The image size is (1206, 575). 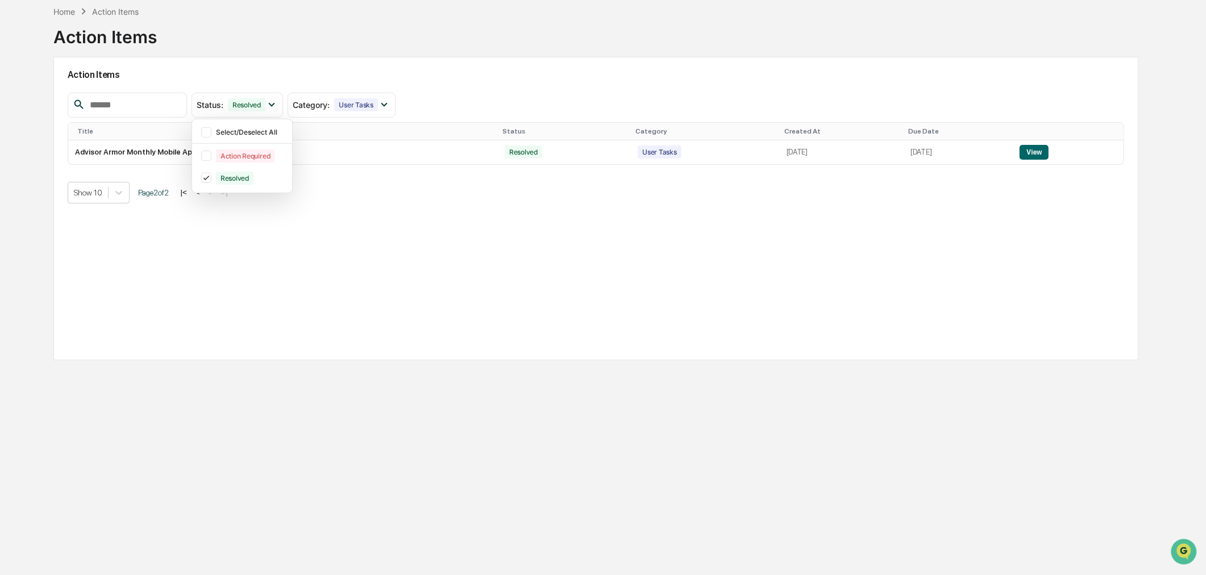 What do you see at coordinates (283, 152) in the screenshot?
I see `td: Advisor Armor Monthly Mobile Applet Scan` at bounding box center [283, 152].